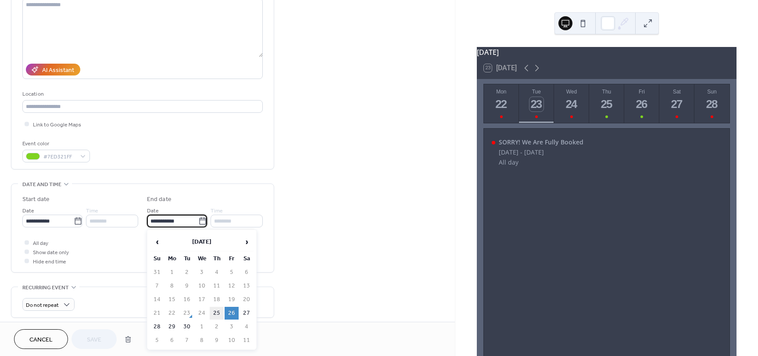 The image size is (758, 356). Describe the element at coordinates (712, 104) in the screenshot. I see `div: 28` at that location.